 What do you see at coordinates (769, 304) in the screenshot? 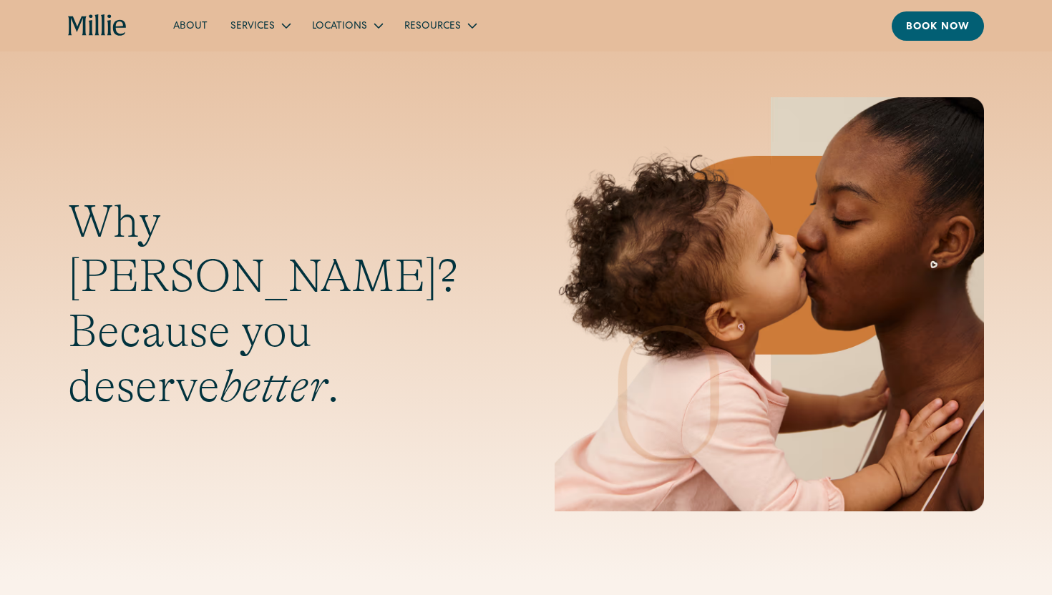
I see `img: Mother and baby sharing a kiss, highlighting the emotional bond and nurturing care at the heart o...` at bounding box center [769, 304].